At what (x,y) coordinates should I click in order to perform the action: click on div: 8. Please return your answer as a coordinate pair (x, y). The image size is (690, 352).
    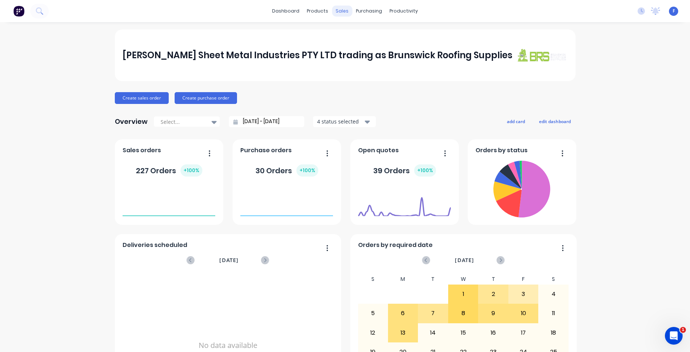
    Looking at the image, I should click on (463, 314).